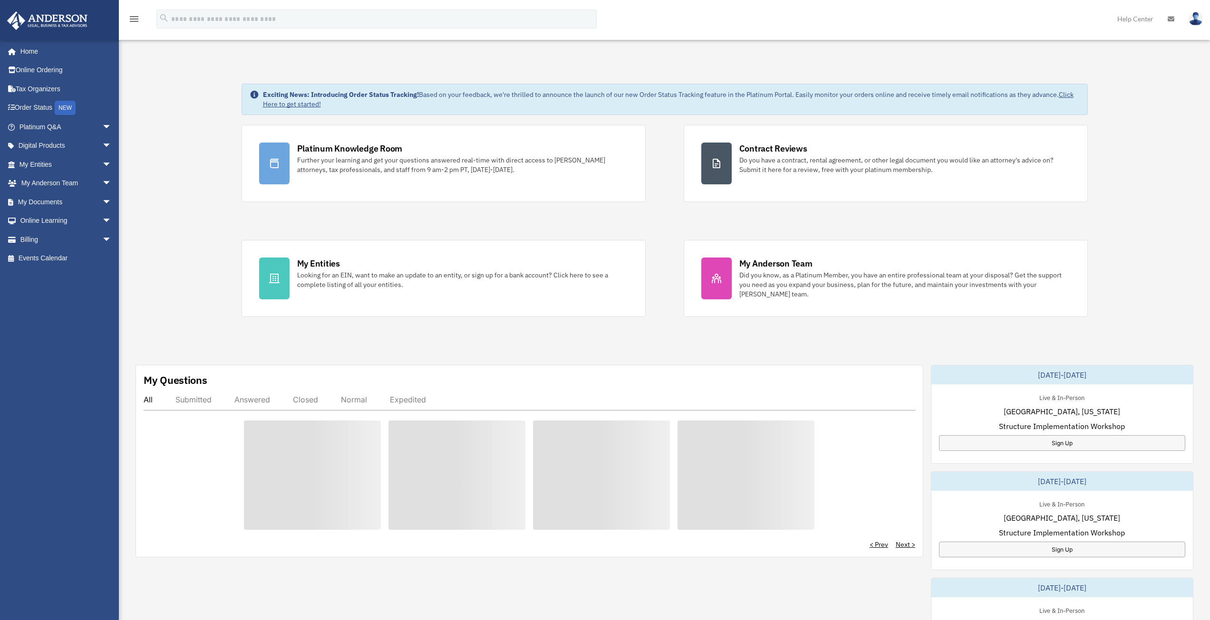 The height and width of the screenshot is (620, 1210). I want to click on a: Contract Reviews Do you have a contract, rental agreement, or other legal document you would like..., so click(886, 164).